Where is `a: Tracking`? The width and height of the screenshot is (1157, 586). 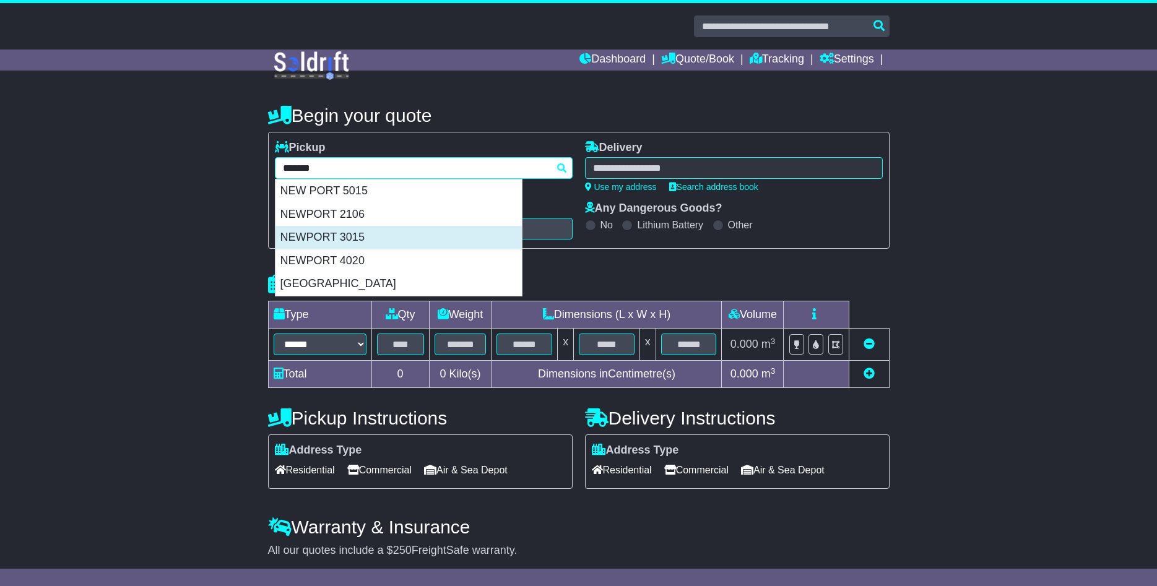 a: Tracking is located at coordinates (777, 60).